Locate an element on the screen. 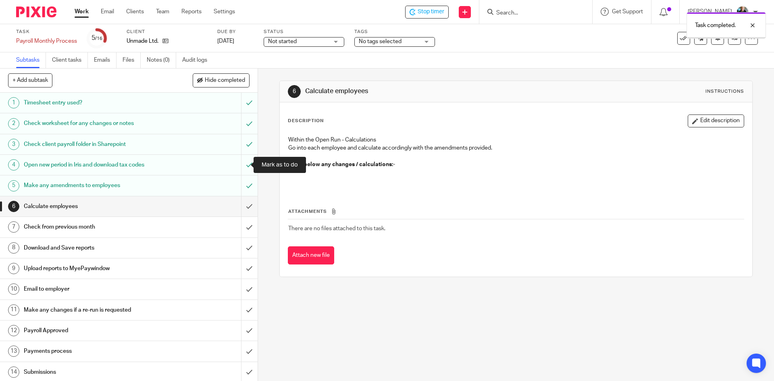  div: 10 is located at coordinates (14, 289).